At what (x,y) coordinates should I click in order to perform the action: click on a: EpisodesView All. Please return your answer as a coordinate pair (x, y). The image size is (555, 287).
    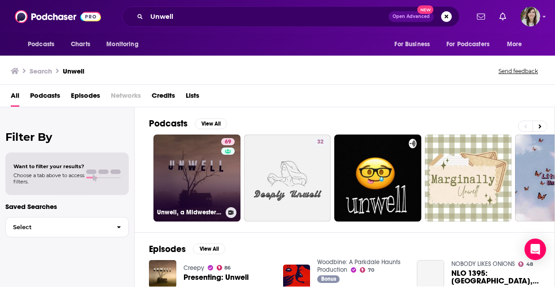
    Looking at the image, I should click on (187, 249).